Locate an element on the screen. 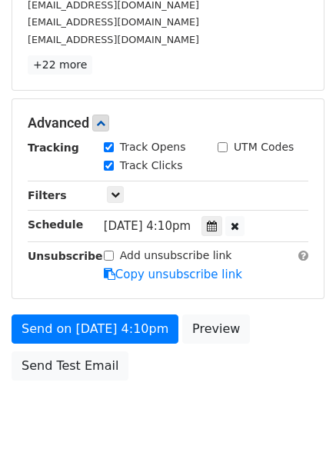  strong: Filters is located at coordinates (47, 195).